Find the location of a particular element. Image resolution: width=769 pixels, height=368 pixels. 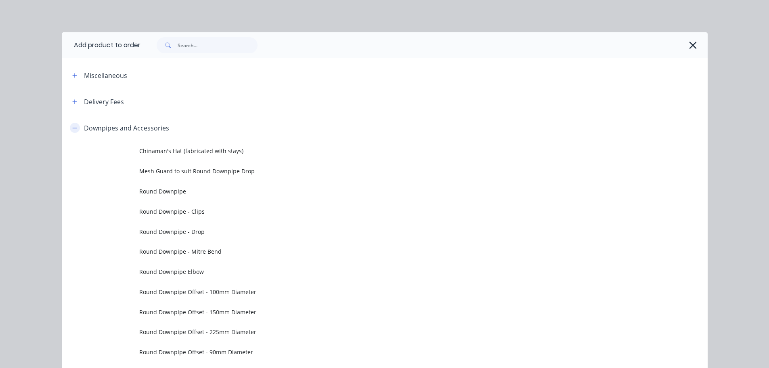

span: Round Downpipe - Mitre Bend is located at coordinates (366, 251).